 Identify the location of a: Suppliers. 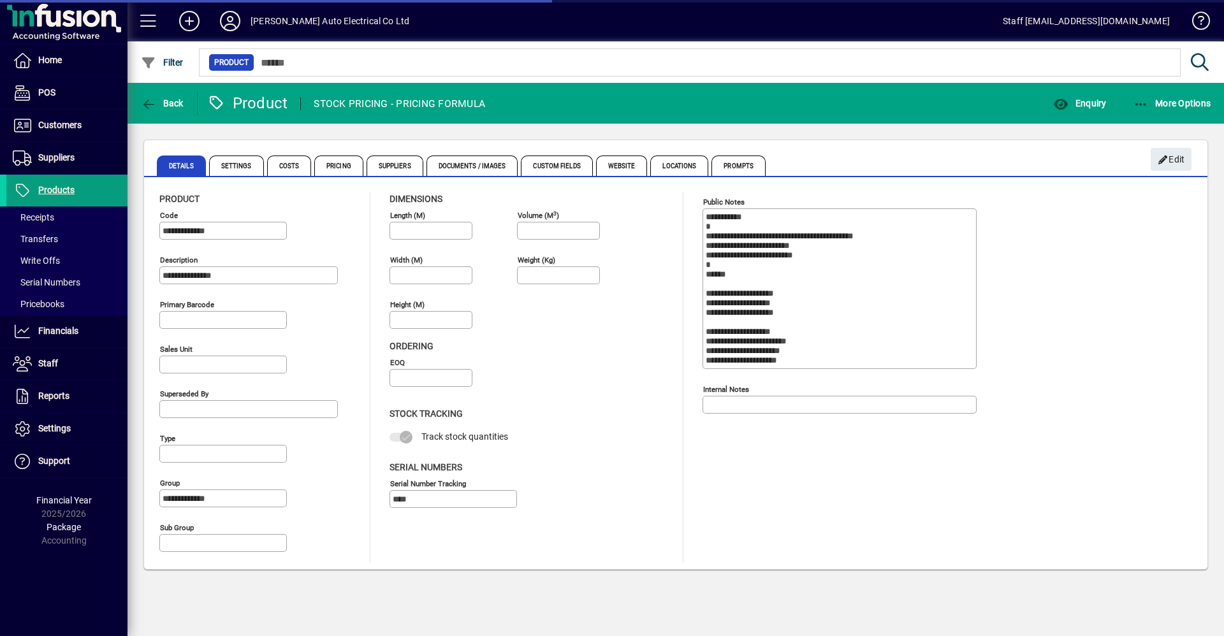
(67, 158).